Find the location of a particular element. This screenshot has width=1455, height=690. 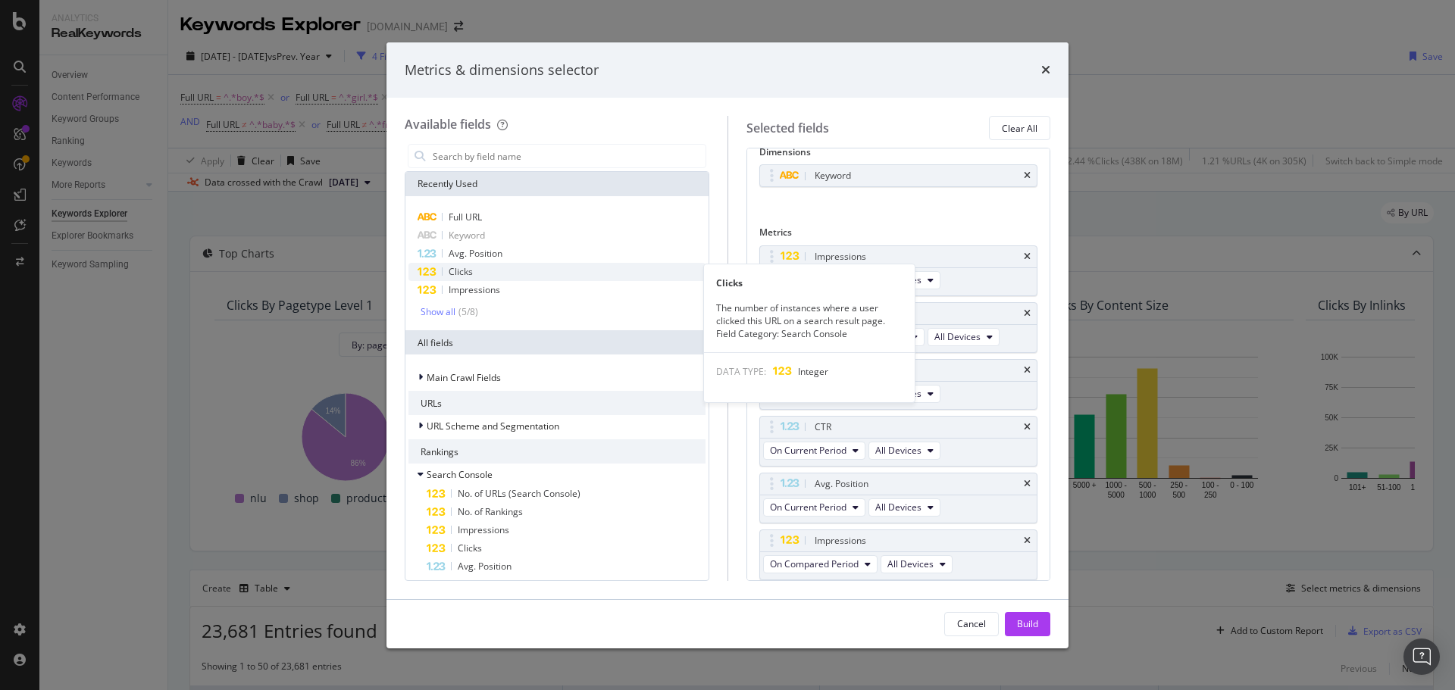

div: Open Intercom Messenger is located at coordinates (1422, 657).